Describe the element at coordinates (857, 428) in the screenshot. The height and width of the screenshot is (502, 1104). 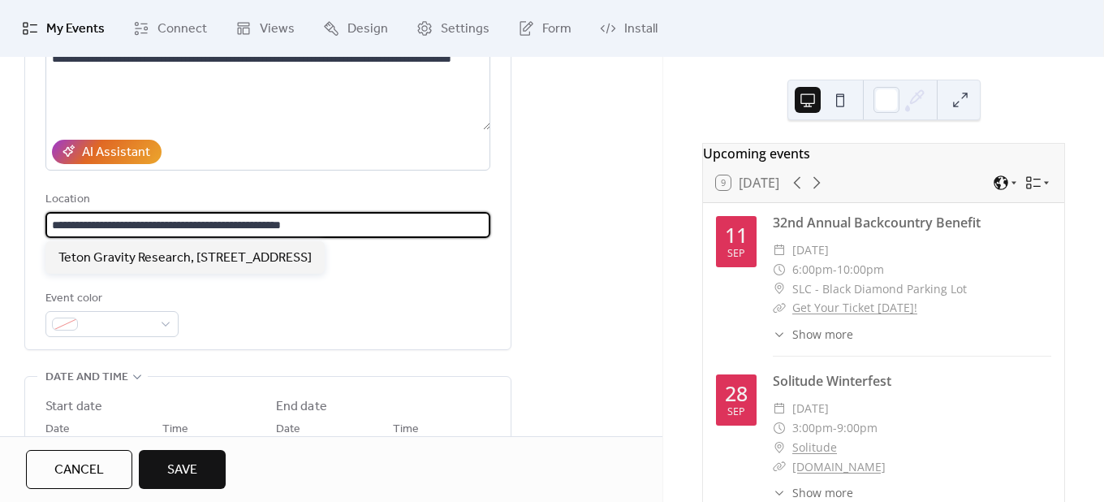
I see `span: 9:00pm` at that location.